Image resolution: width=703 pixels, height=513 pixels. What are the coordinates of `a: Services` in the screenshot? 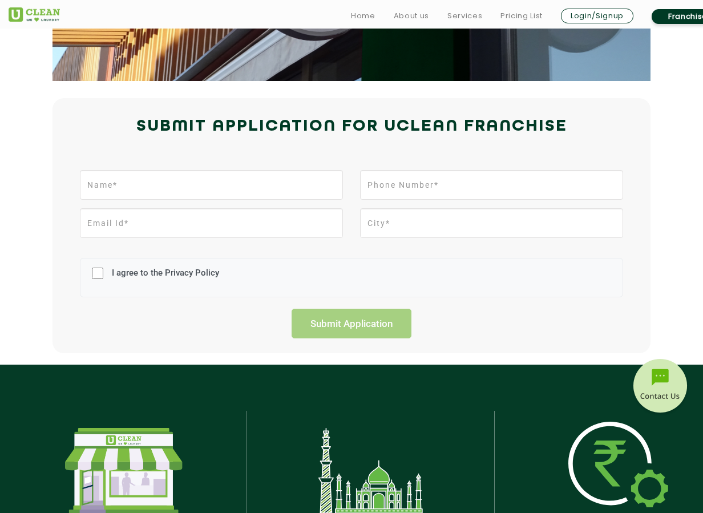 It's located at (465, 16).